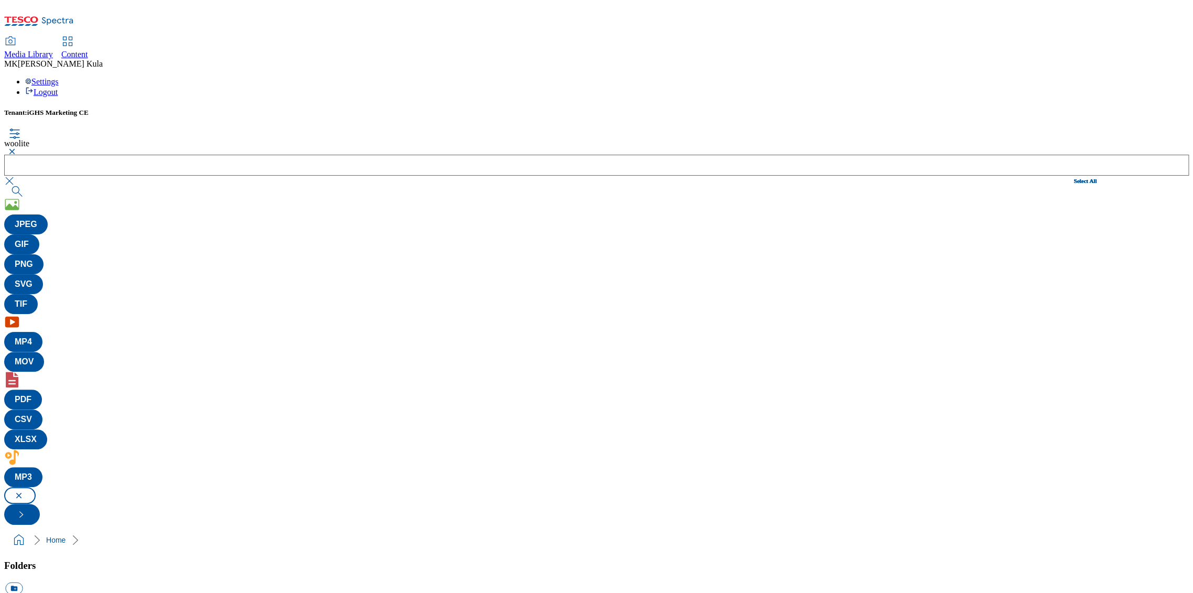 This screenshot has width=1193, height=593. Describe the element at coordinates (21, 304) in the screenshot. I see `button: TIF` at that location.